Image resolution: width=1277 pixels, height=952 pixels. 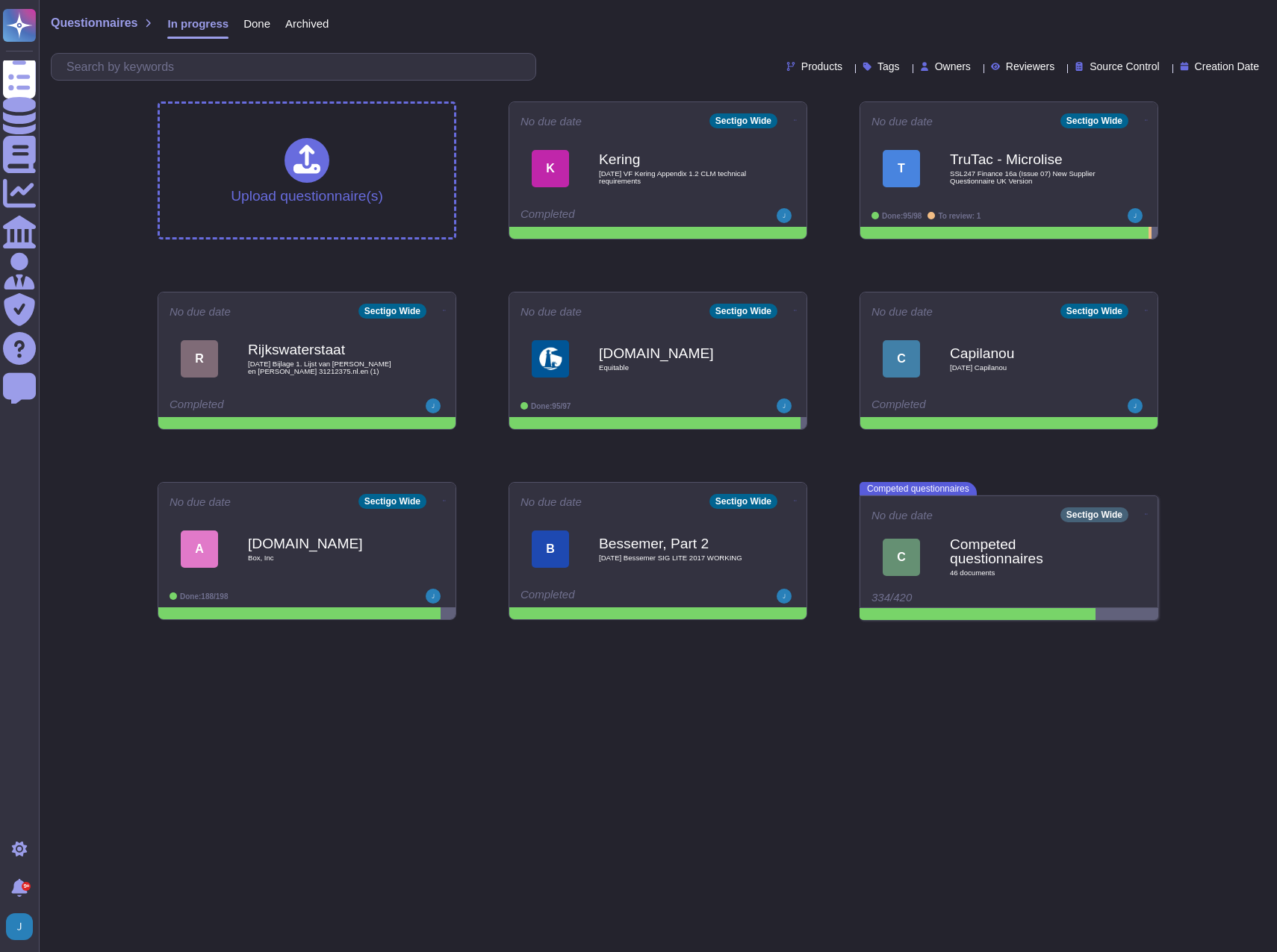 I want to click on b: TruTac - Microlise, so click(x=1025, y=159).